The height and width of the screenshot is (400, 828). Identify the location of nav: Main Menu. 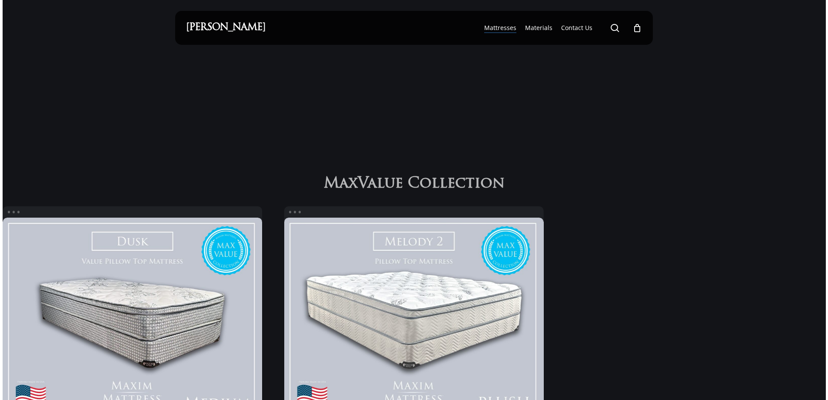
(561, 28).